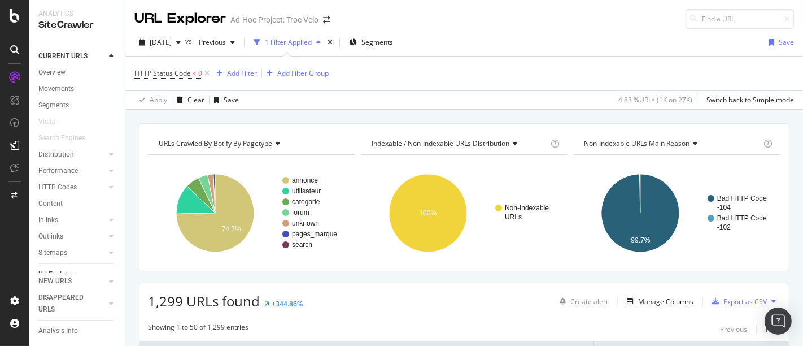  What do you see at coordinates (441, 143) in the screenshot?
I see `span: Indexable / Non-Indexable URLs distribution` at bounding box center [441, 143].